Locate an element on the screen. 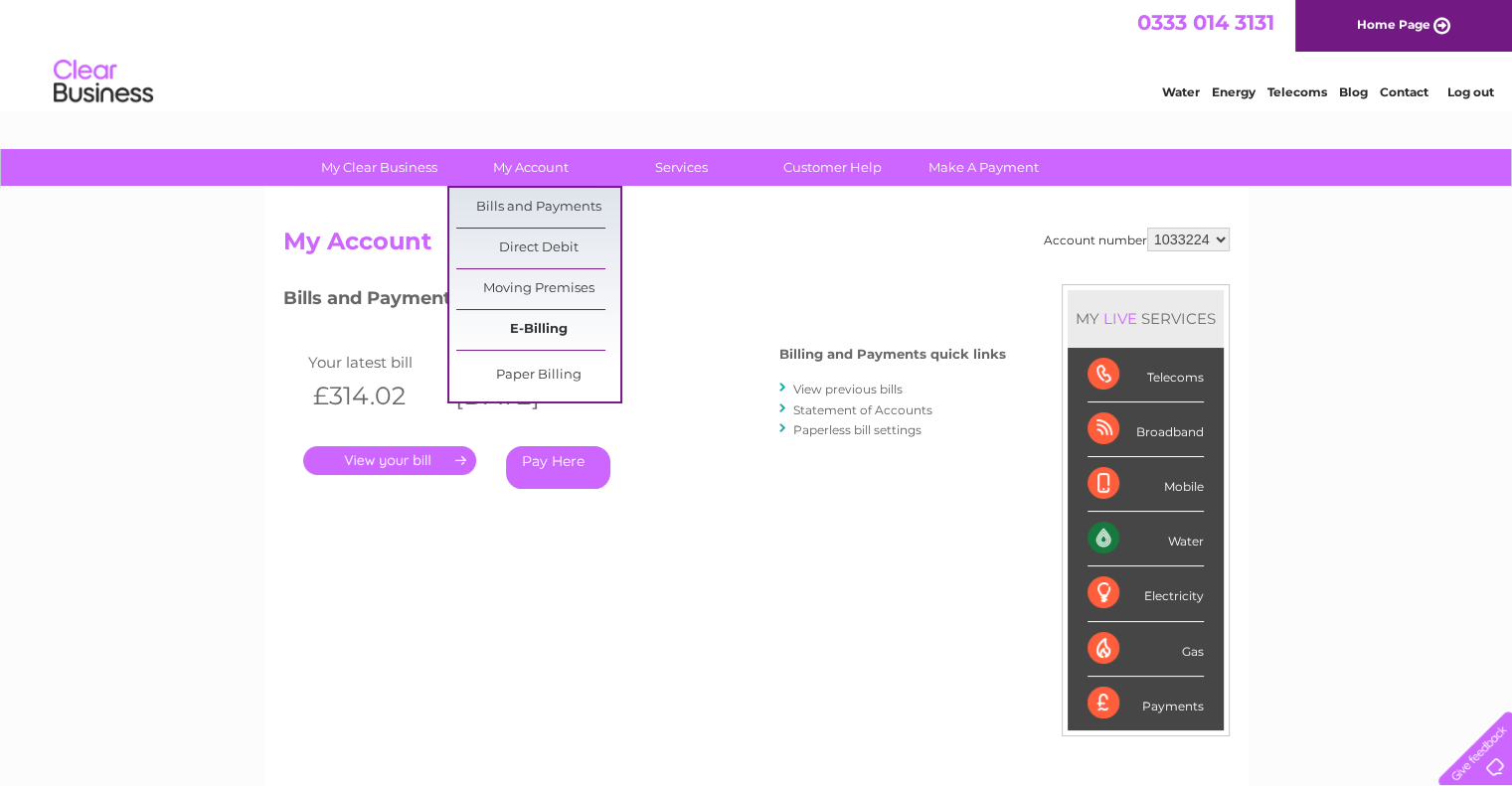  div: Water is located at coordinates (1145, 539).